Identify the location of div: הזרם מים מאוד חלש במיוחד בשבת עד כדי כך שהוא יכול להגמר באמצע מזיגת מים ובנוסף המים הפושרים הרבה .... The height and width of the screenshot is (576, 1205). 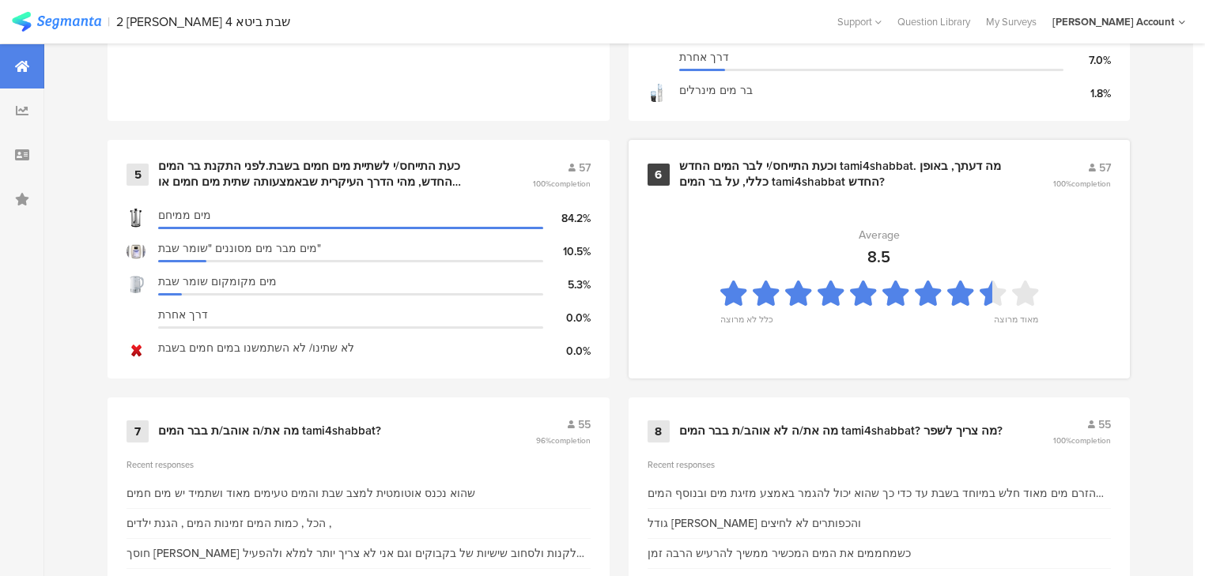
(879, 493).